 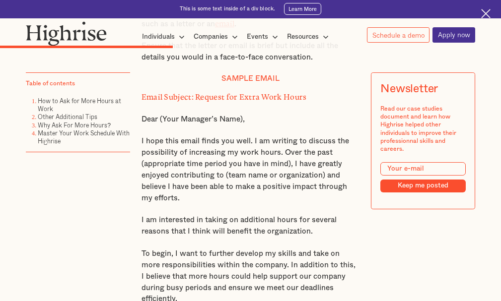 What do you see at coordinates (302, 9) in the screenshot?
I see `a: Learn More` at bounding box center [302, 9].